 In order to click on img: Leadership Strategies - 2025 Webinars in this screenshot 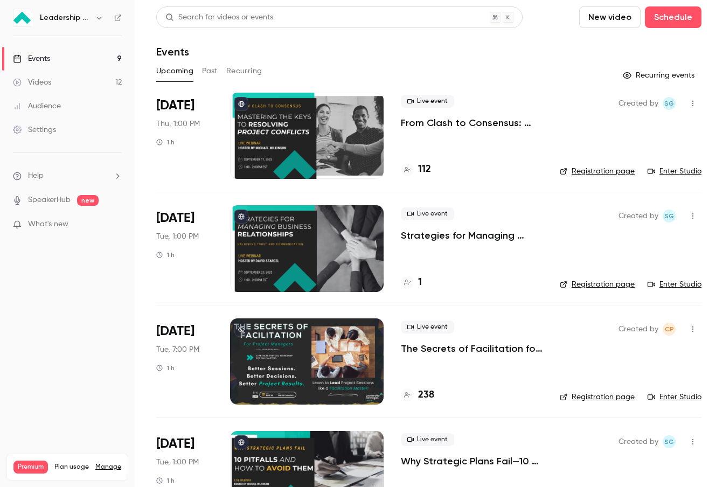, I will do `click(22, 18)`.